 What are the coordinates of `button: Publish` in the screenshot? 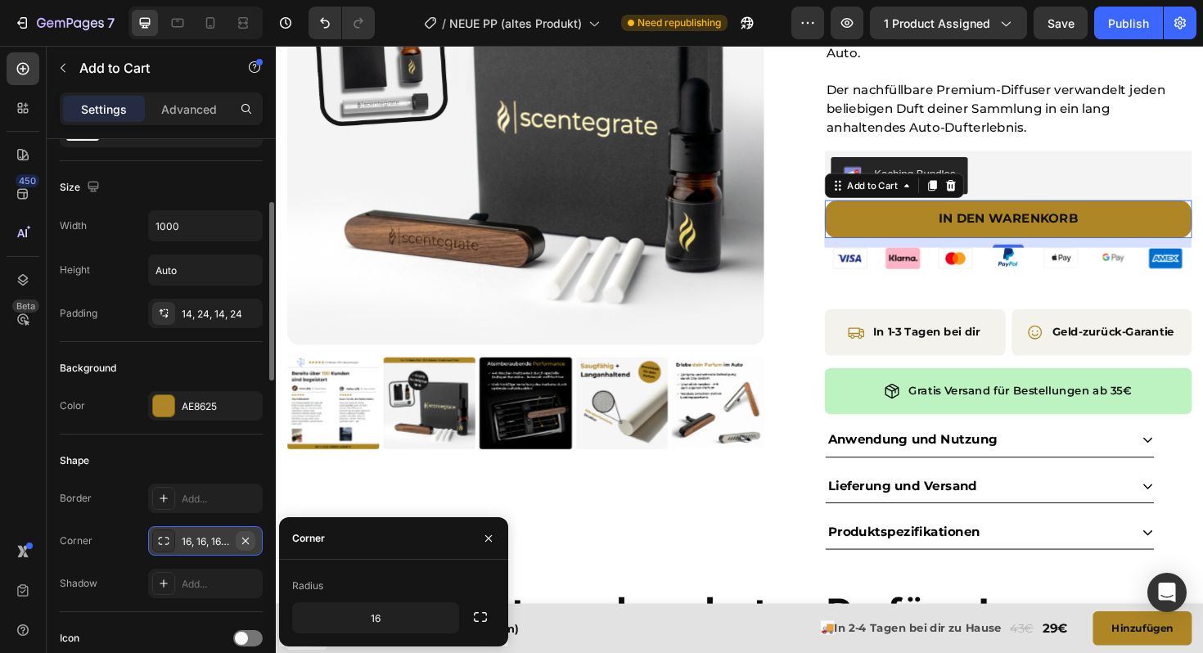 It's located at (1128, 23).